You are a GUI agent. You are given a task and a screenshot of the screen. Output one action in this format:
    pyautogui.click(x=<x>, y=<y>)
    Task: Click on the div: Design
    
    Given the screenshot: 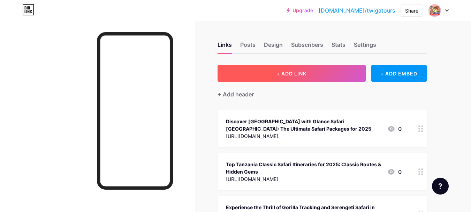 What is the action you would take?
    pyautogui.click(x=273, y=47)
    